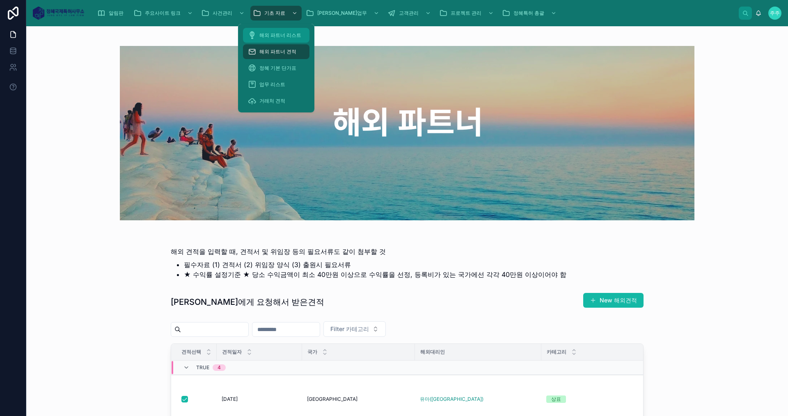  Describe the element at coordinates (409, 13) in the screenshot. I see `span: 고객관리` at that location.